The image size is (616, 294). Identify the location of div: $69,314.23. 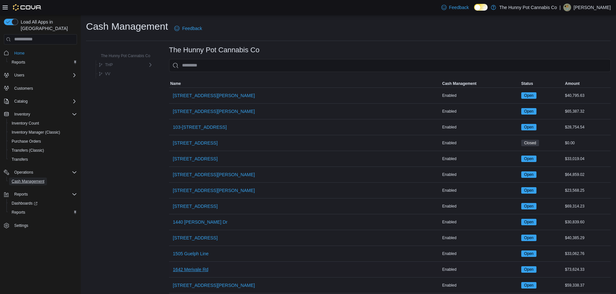
(587, 207).